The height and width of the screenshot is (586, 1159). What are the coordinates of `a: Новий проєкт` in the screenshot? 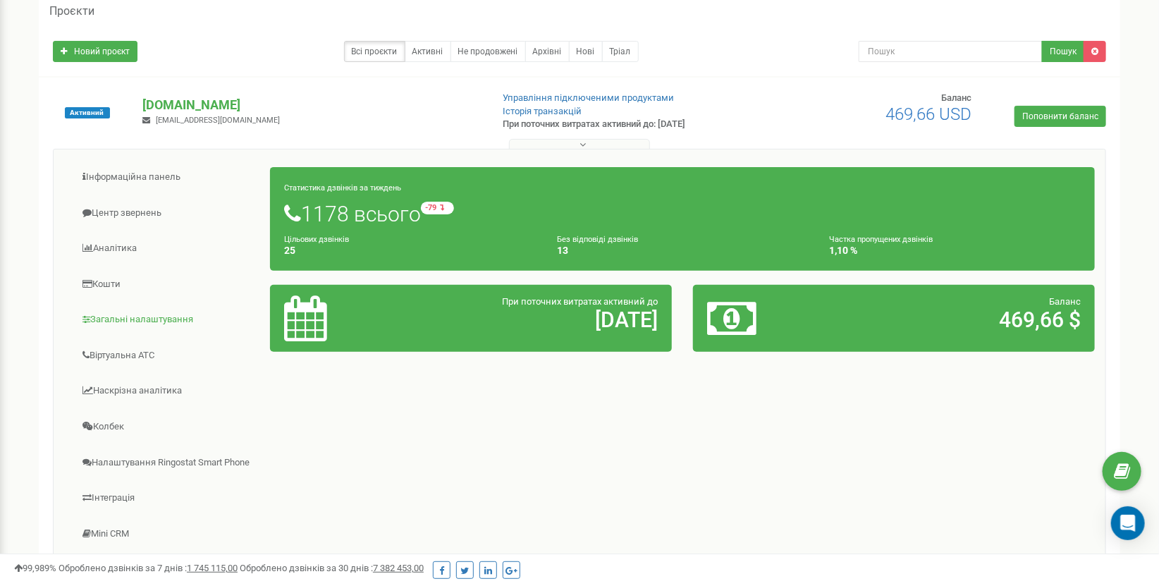 It's located at (95, 51).